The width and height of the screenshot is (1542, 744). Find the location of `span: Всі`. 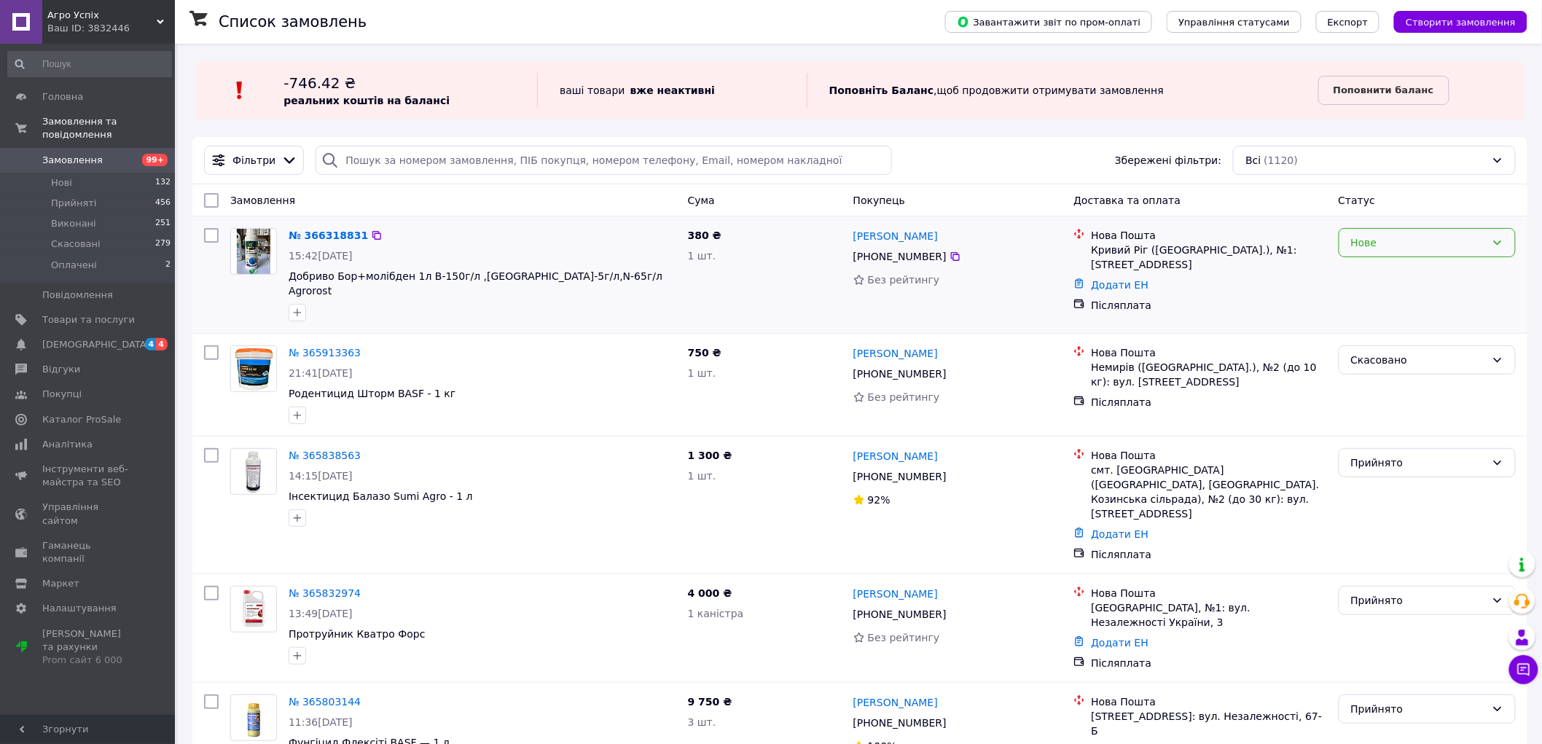

span: Всі is located at coordinates (1252, 160).